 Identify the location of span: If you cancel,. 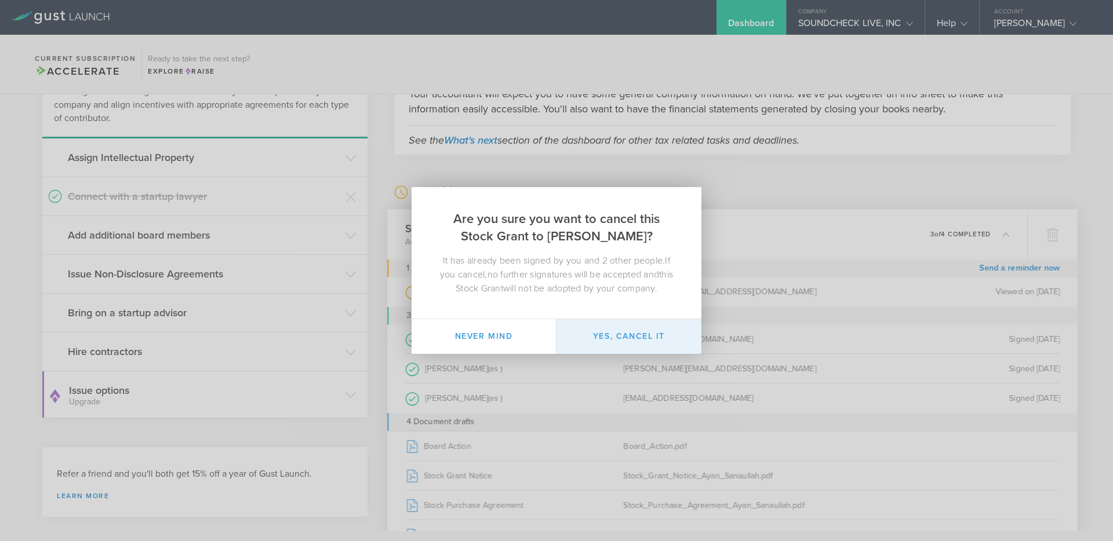
(555, 268).